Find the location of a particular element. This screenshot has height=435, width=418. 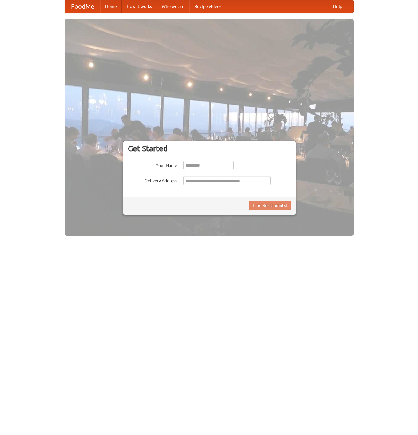

label: Your Name is located at coordinates (152, 164).